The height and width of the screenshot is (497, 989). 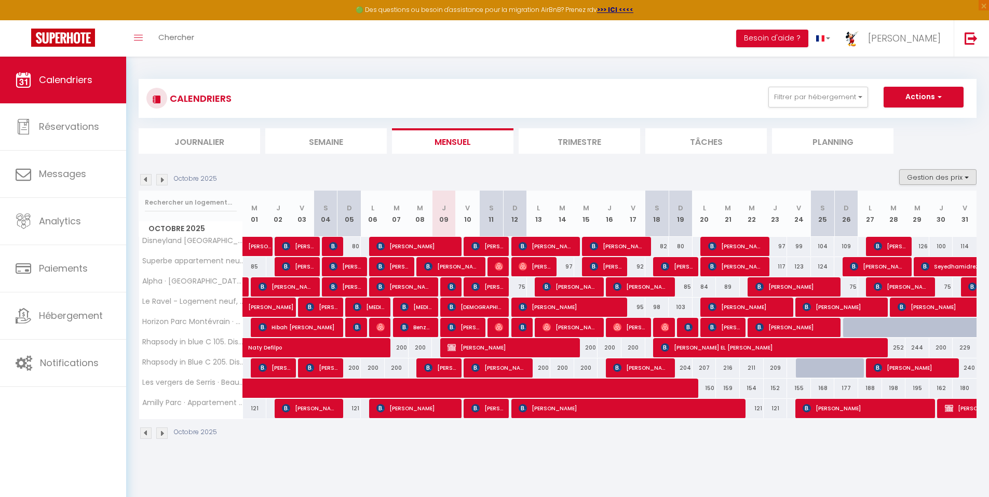 What do you see at coordinates (681, 213) in the screenshot?
I see `th: 19` at bounding box center [681, 213].